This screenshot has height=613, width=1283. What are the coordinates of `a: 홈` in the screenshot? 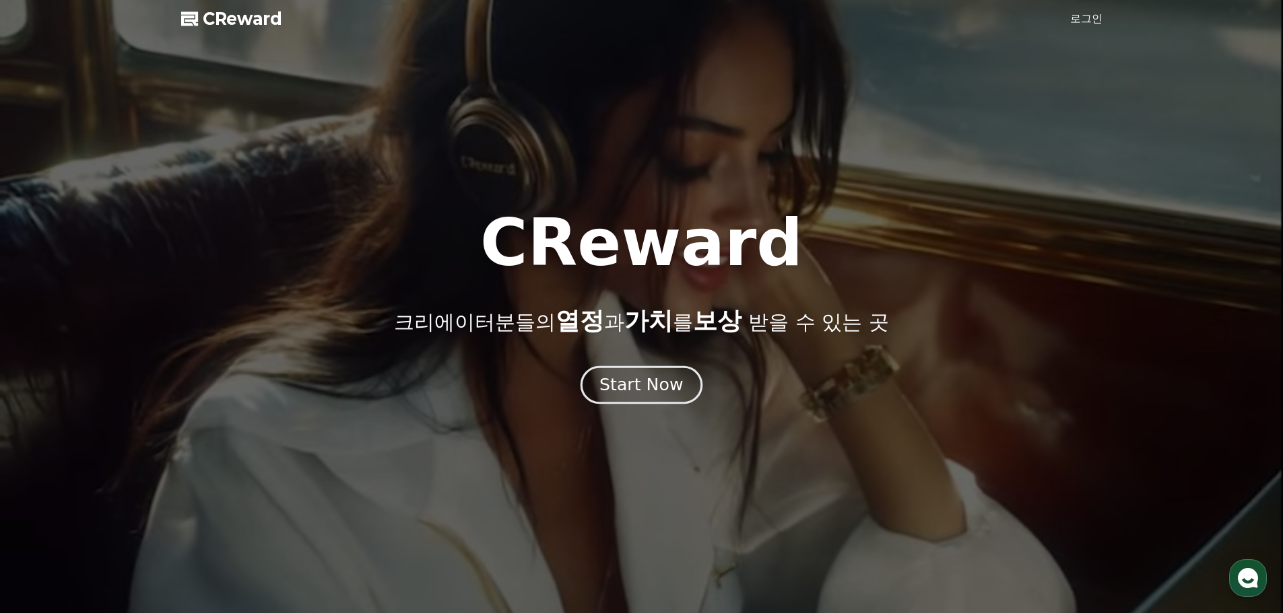 It's located at (46, 444).